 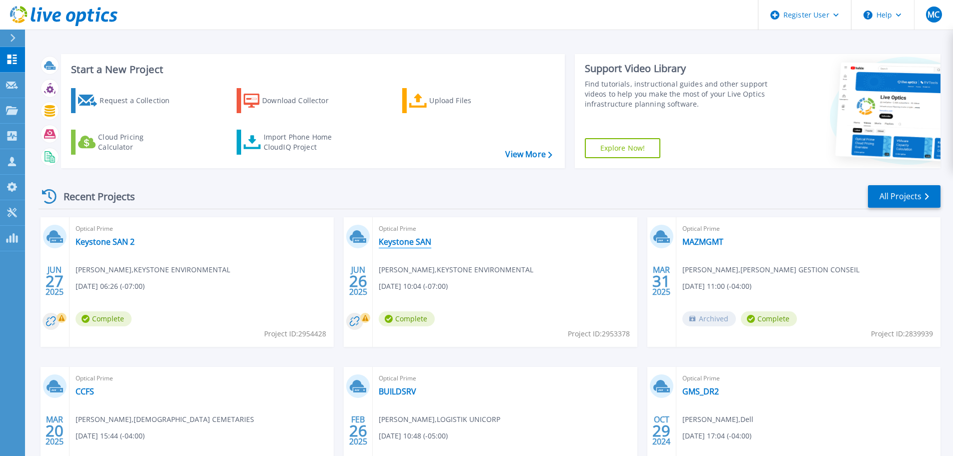 I want to click on div: OCT 2024, so click(x=662, y=430).